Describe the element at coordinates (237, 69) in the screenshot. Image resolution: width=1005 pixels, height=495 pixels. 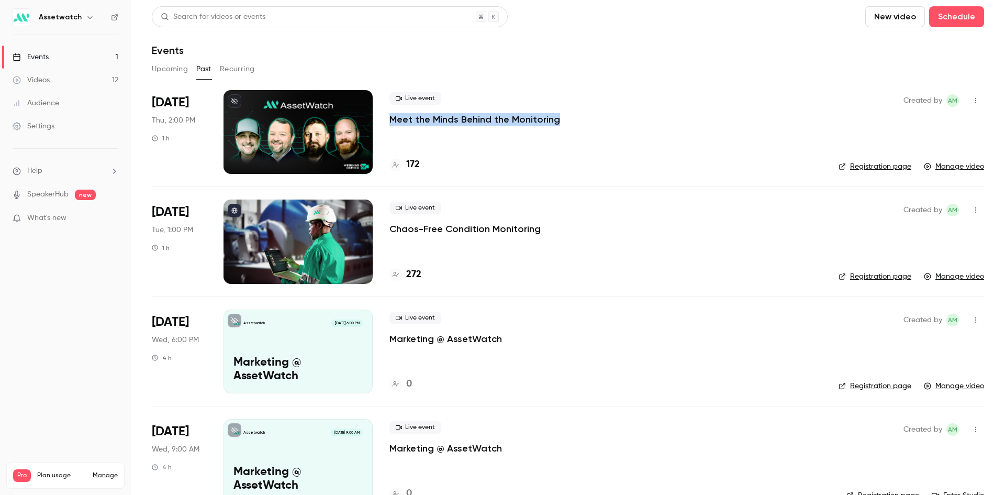
I see `button: Recurring` at that location.